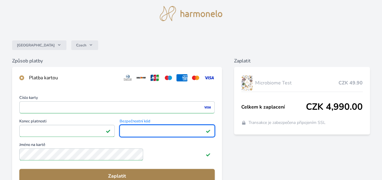  What do you see at coordinates (168, 78) in the screenshot?
I see `img: maestro.svg` at bounding box center [168, 78].